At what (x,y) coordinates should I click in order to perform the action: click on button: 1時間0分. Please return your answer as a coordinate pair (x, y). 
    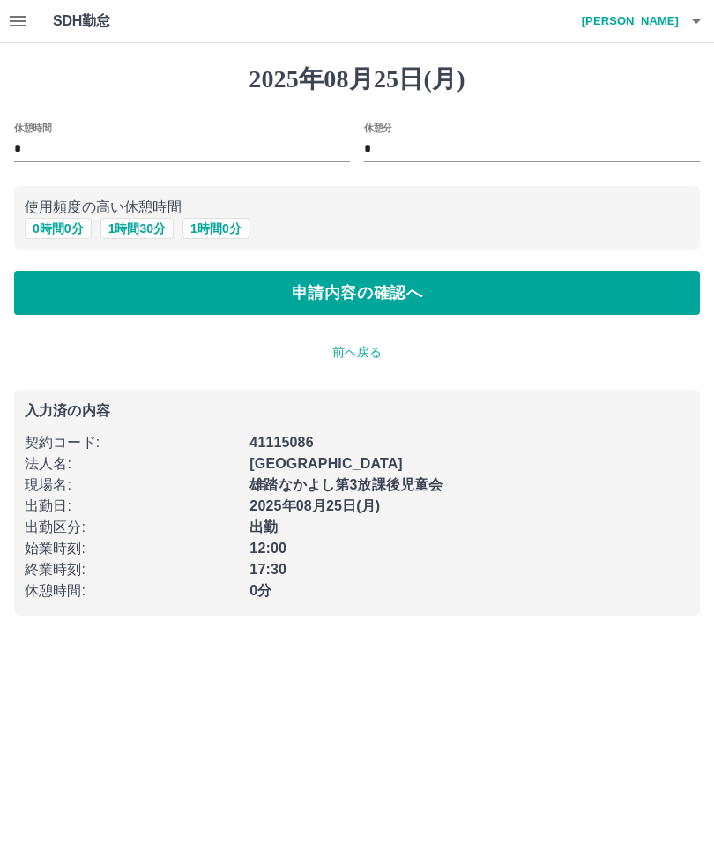
    Looking at the image, I should click on (216, 228).